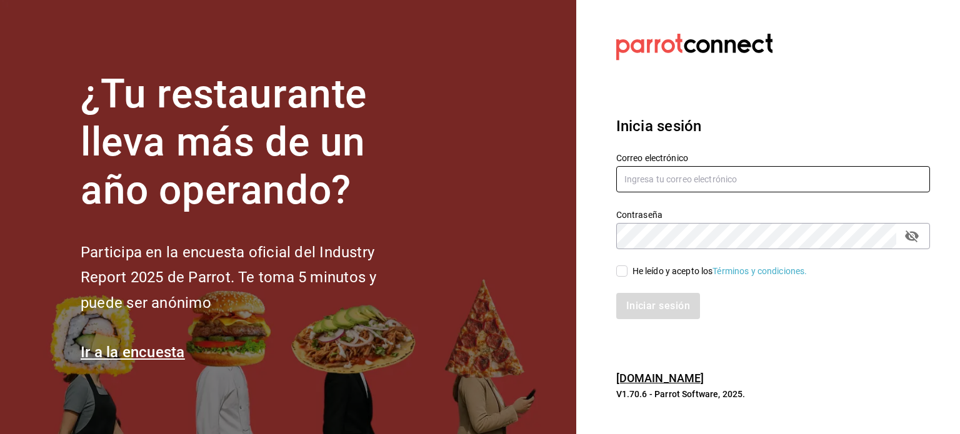 This screenshot has width=960, height=434. I want to click on button: passwordField, so click(911, 236).